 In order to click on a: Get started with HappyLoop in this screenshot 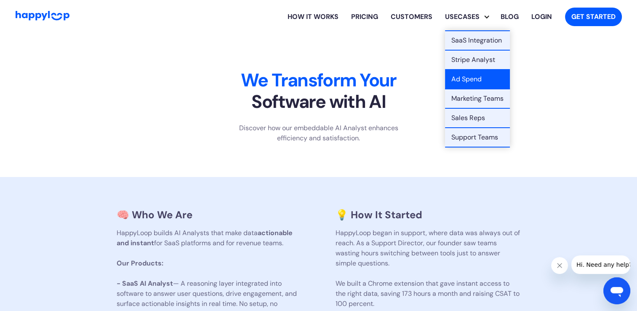, I will do `click(593, 17)`.